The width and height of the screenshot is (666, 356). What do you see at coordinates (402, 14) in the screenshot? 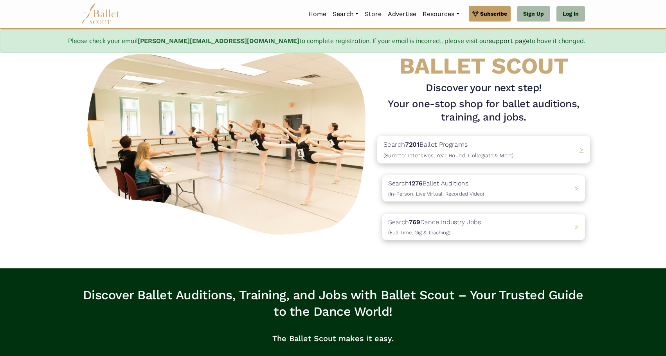
I see `a: Advertise` at bounding box center [402, 14].